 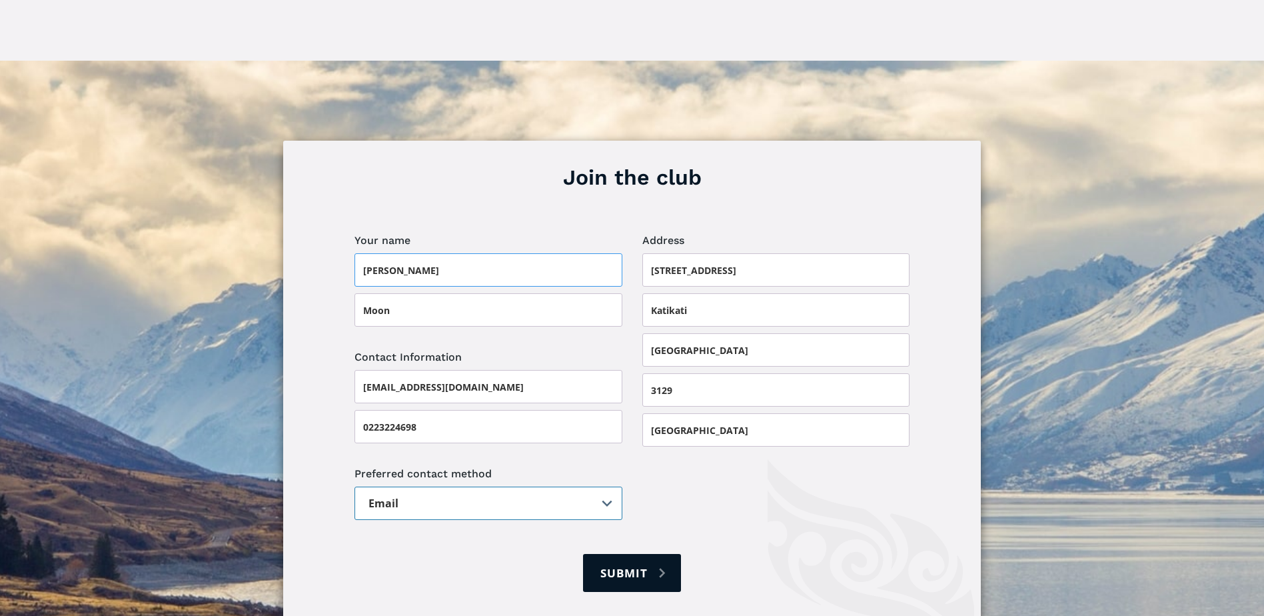 What do you see at coordinates (489, 270) in the screenshot?
I see `input: First name` at bounding box center [489, 270].